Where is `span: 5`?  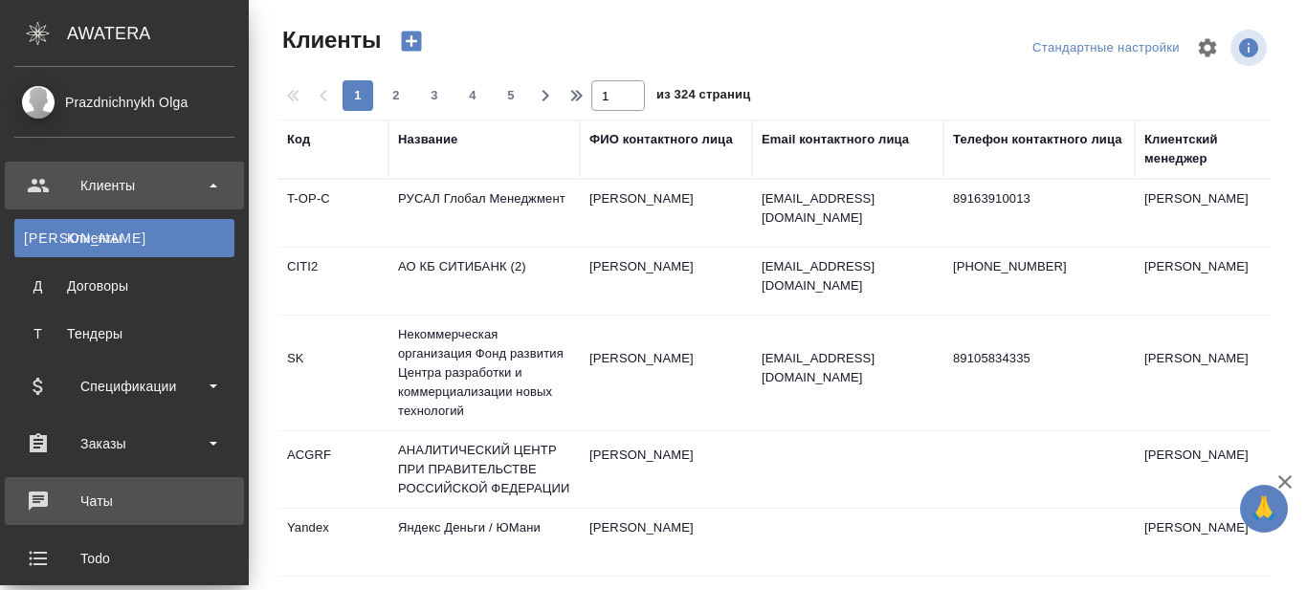
span: 5 is located at coordinates (511, 96).